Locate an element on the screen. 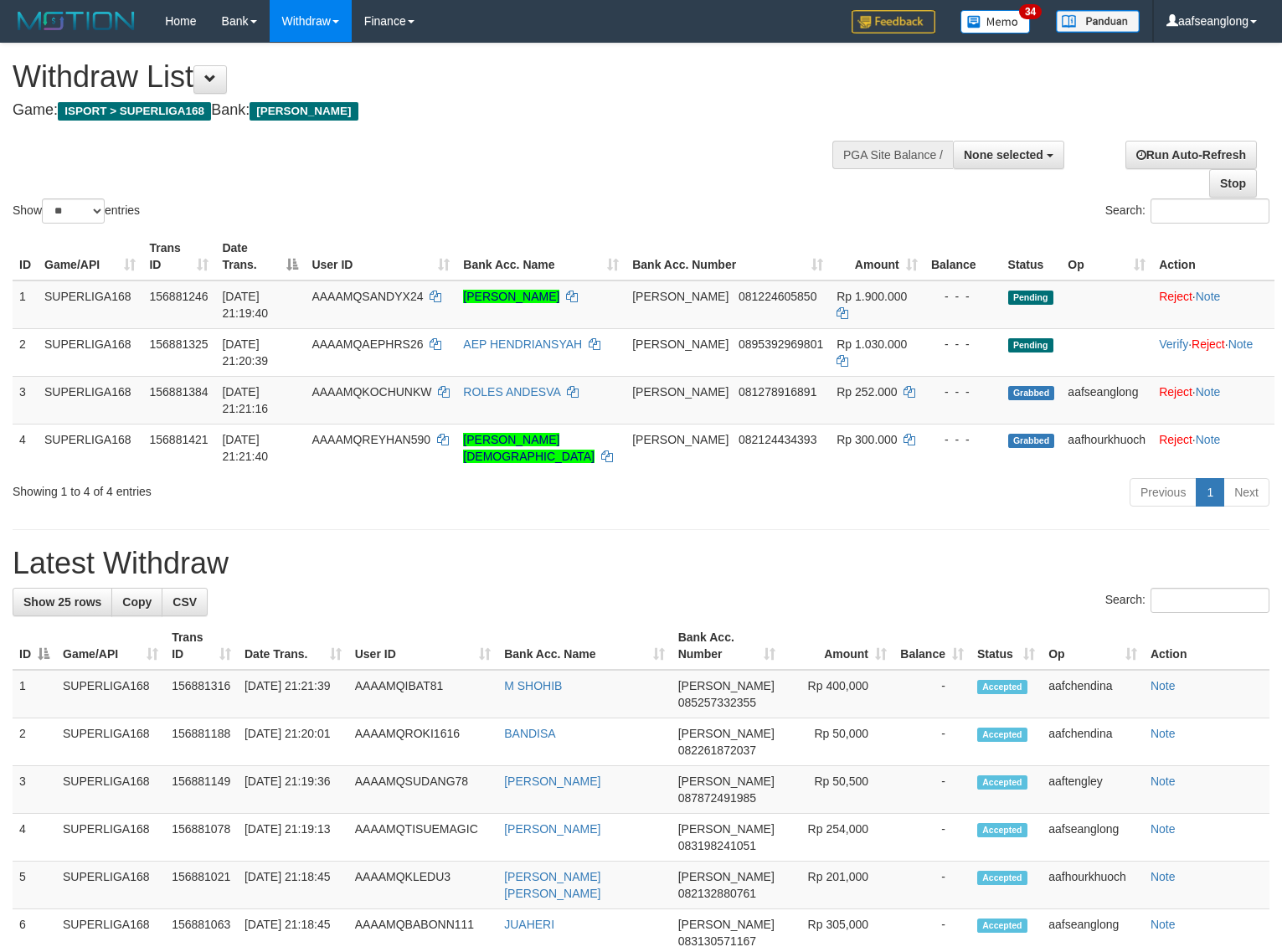 The width and height of the screenshot is (1282, 952). span: Copy 082124434393 to clipboard is located at coordinates (778, 439).